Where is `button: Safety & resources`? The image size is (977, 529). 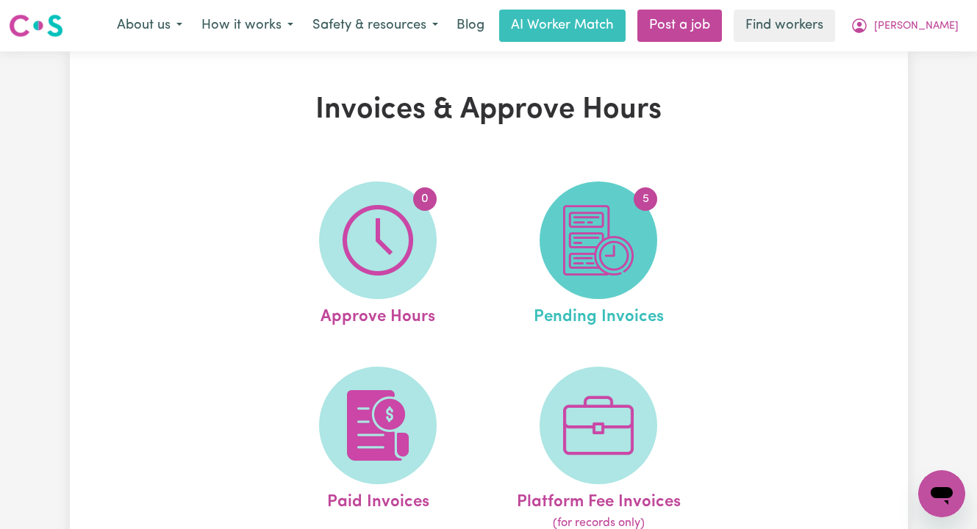 button: Safety & resources is located at coordinates (375, 26).